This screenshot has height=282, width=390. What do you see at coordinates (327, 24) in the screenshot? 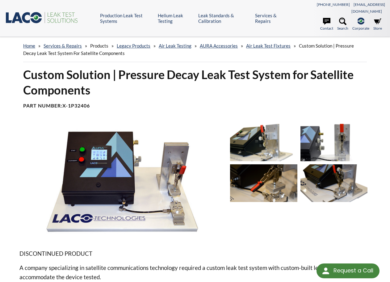
I see `a: Contact` at bounding box center [327, 24].